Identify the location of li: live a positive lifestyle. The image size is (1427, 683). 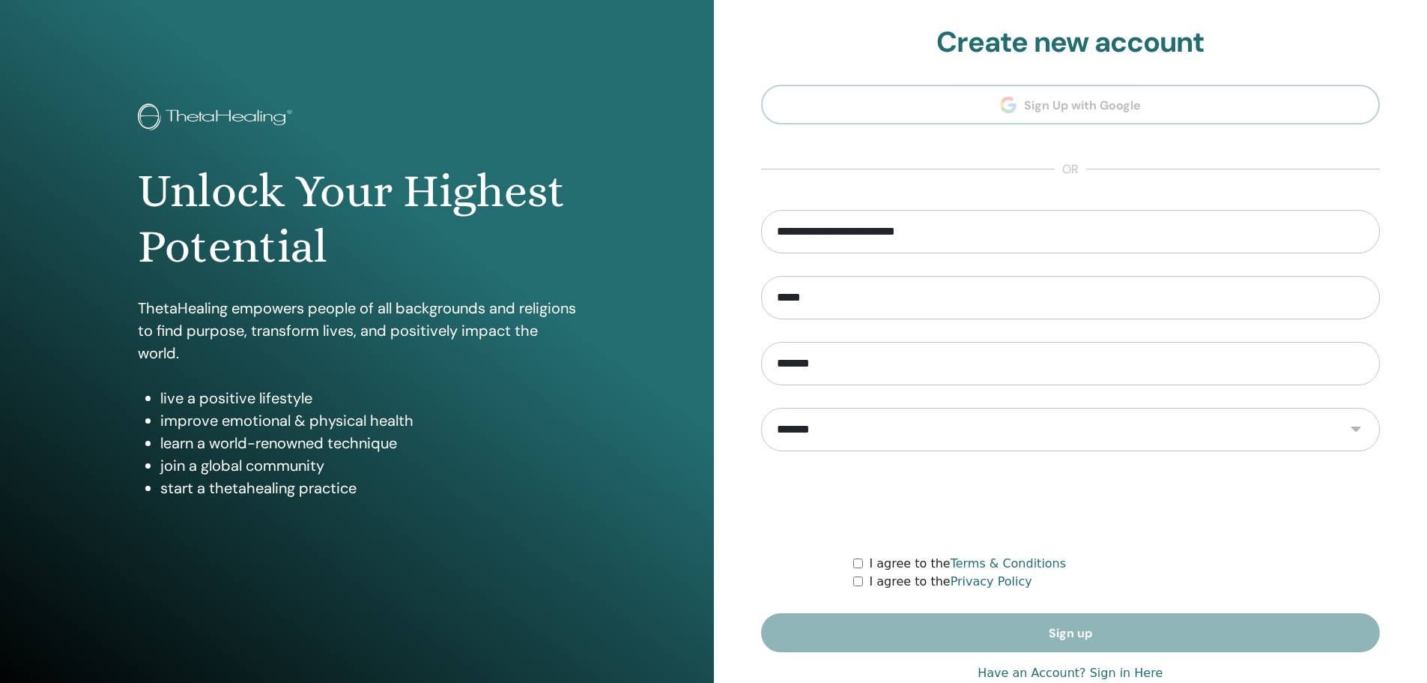
(368, 398).